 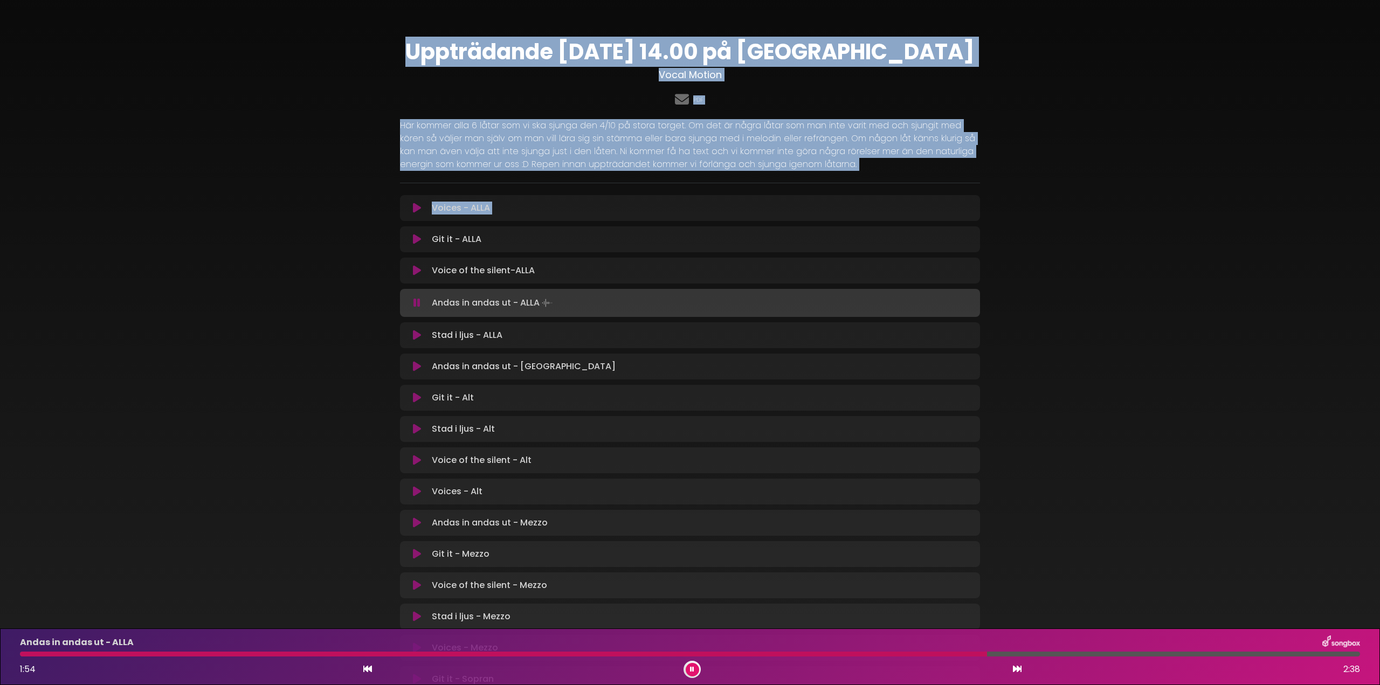 What do you see at coordinates (463, 429) in the screenshot?
I see `p: Stad i ljus - Alt` at bounding box center [463, 429].